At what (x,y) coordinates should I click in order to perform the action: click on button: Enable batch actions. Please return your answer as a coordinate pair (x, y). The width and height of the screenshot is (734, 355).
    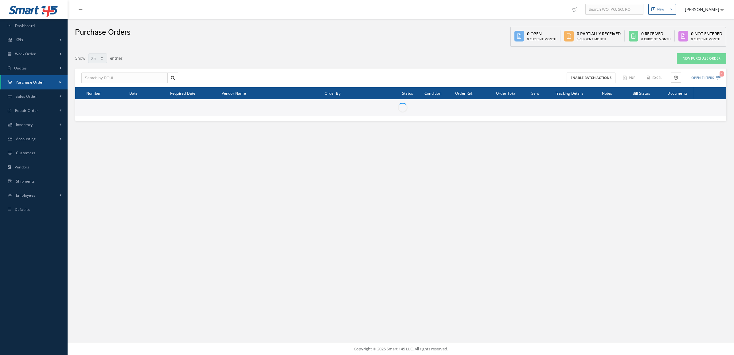
    Looking at the image, I should click on (591, 78).